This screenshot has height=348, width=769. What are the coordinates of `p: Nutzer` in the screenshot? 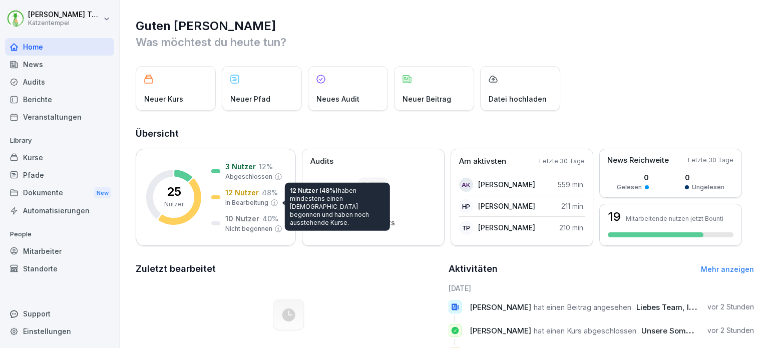 It's located at (174, 204).